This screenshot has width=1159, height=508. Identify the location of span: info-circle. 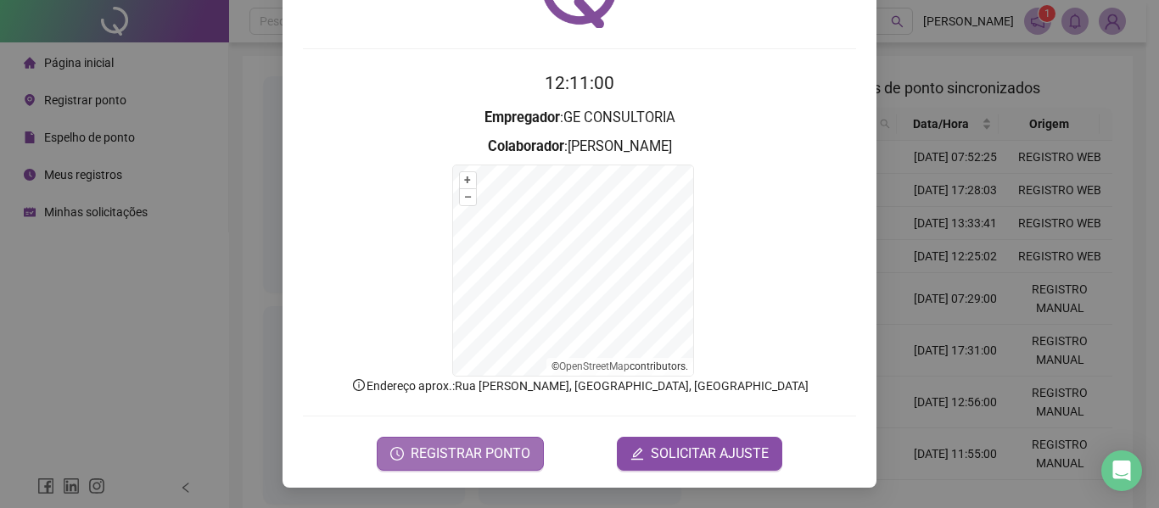
(359, 385).